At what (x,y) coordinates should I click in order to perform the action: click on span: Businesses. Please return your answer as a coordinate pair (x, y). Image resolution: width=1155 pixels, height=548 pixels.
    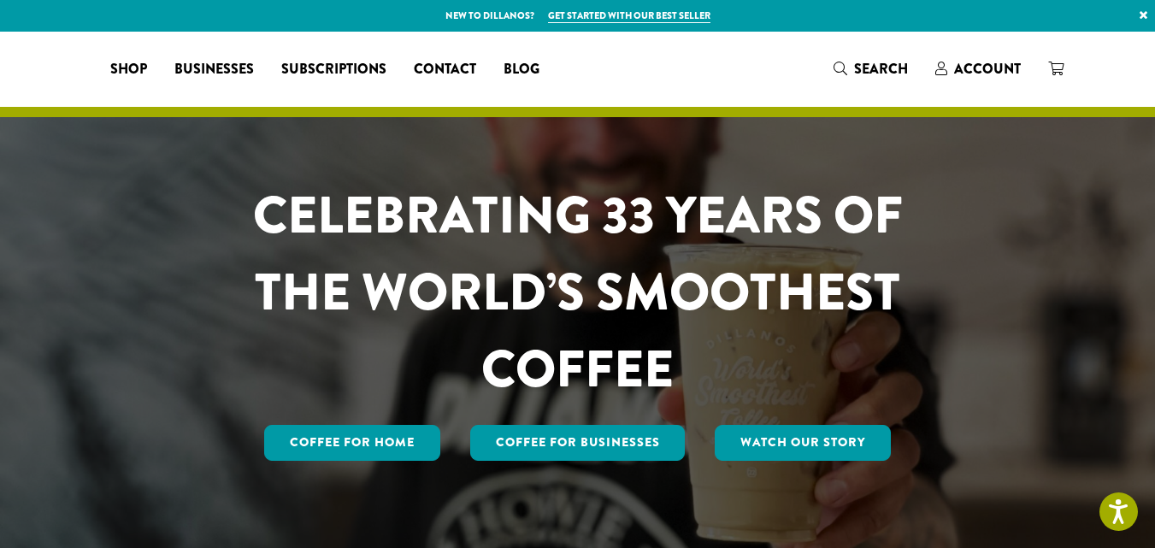
    Looking at the image, I should click on (214, 69).